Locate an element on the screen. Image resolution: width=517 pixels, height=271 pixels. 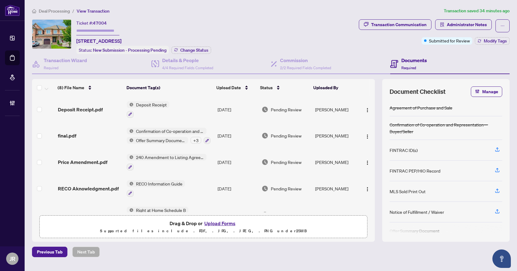
h4: Documents is located at coordinates (414, 60).